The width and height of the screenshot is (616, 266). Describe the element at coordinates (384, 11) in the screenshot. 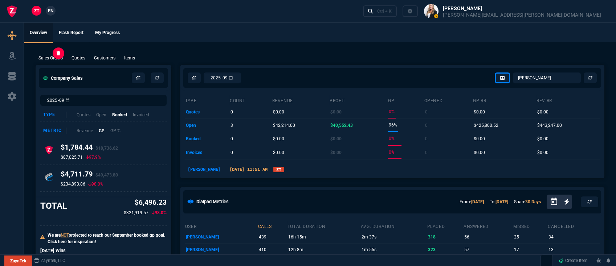

I see `div: Ctrl + K` at that location.